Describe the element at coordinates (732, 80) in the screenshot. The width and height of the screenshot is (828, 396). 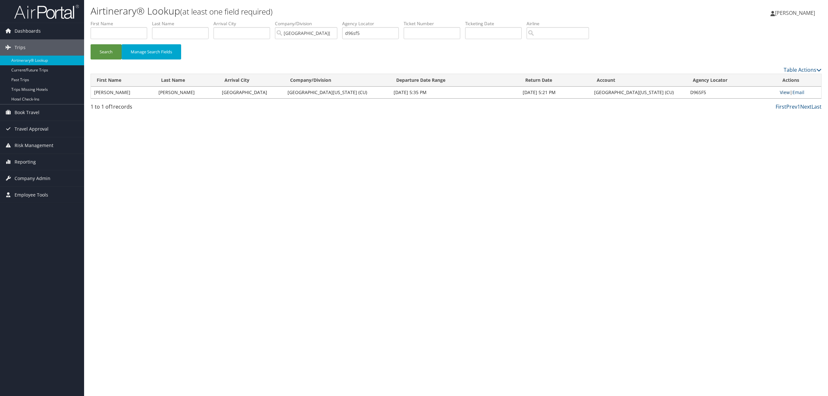
I see `th: Agency Locator: activate to sort column ascending` at that location.